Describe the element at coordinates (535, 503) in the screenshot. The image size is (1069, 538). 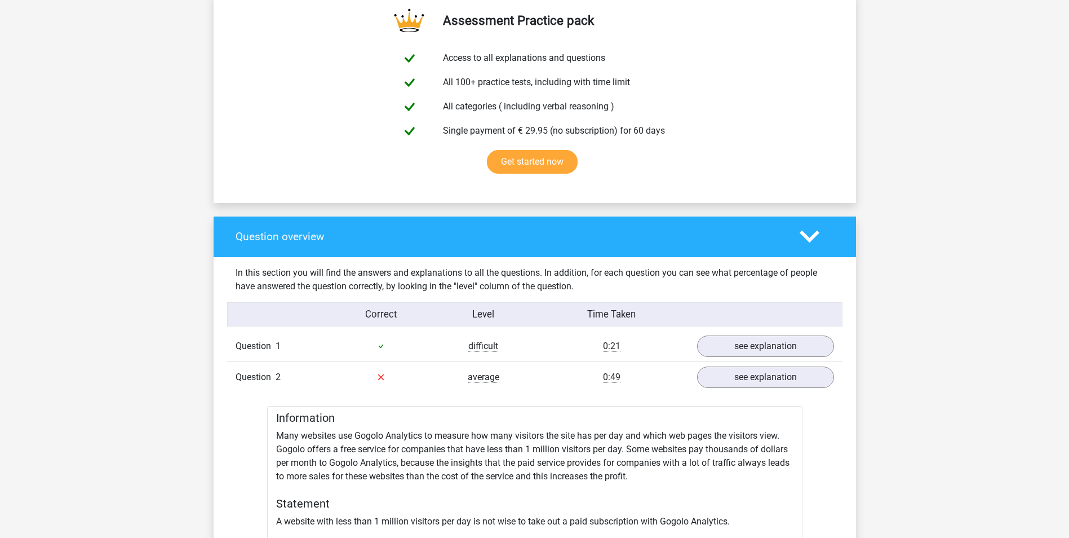
I see `h5: Statement` at that location.